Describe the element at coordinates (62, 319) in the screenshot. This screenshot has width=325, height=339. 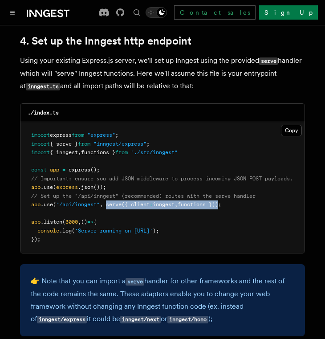
I see `code: inngest/express` at that location.